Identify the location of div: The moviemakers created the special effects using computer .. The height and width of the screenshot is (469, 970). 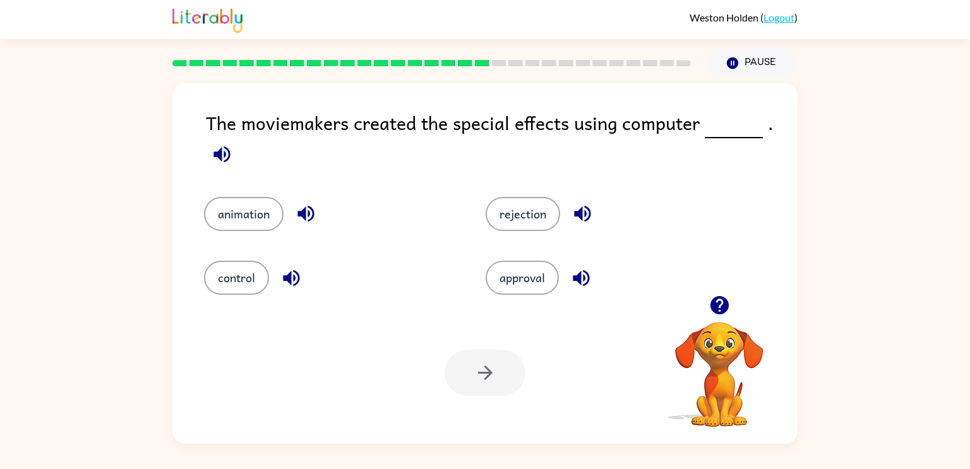
(502, 140).